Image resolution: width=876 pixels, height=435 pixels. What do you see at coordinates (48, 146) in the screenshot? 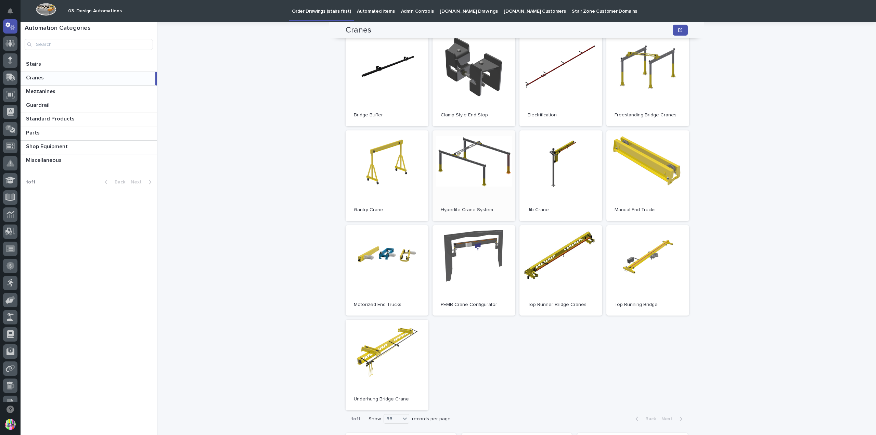
I see `p: Shop Equipment` at bounding box center [48, 146].